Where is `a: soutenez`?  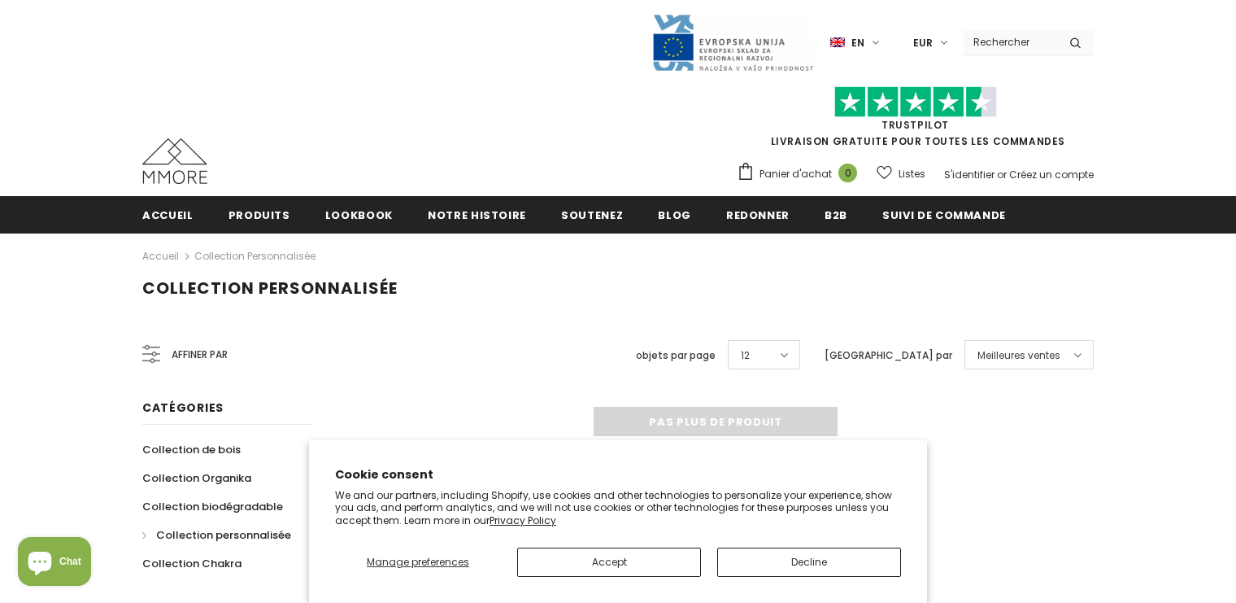
a: soutenez is located at coordinates (592, 214).